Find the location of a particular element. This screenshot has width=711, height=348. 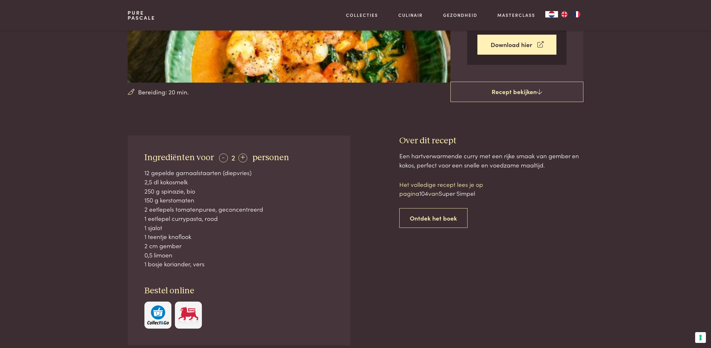

p: Het volledige recept lees je op pagina van is located at coordinates (453, 189).